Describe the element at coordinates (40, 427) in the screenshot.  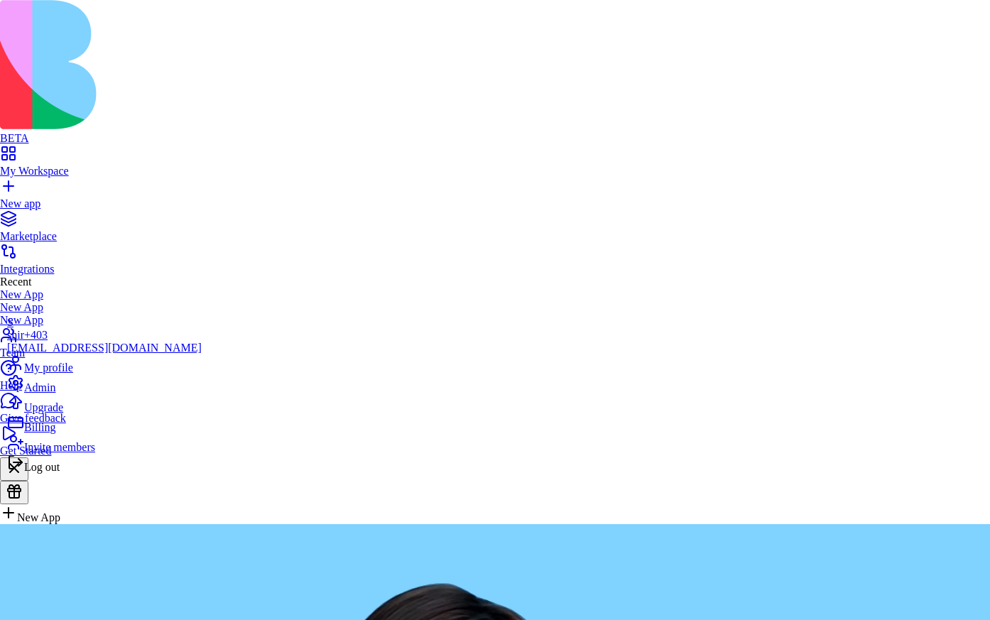
I see `span: Billing` at that location.